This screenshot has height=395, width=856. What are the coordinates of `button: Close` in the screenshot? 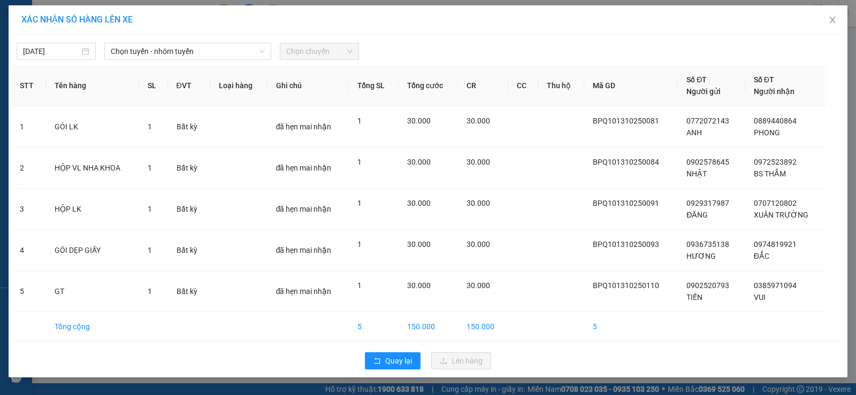 It's located at (832, 20).